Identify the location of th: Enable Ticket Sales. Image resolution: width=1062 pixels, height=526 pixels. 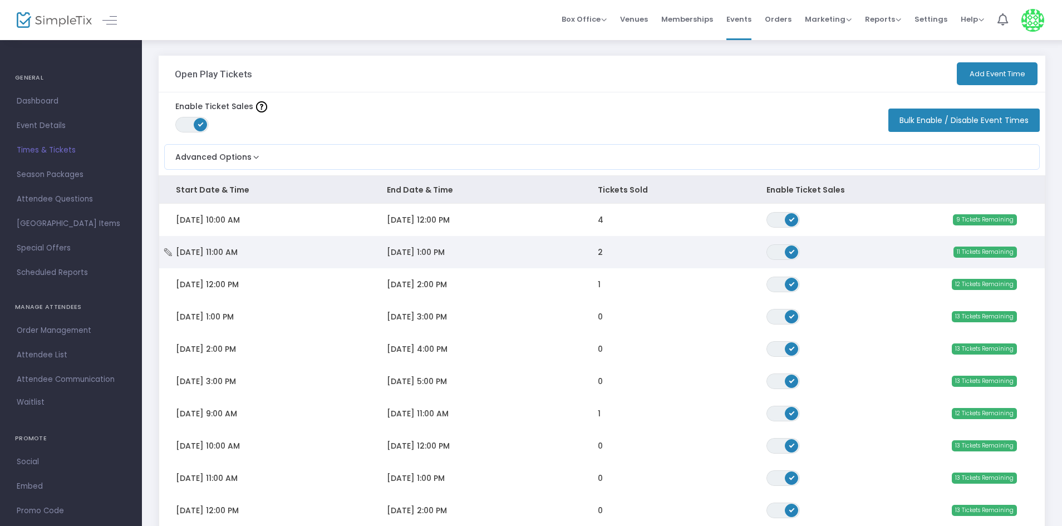
(813, 190).